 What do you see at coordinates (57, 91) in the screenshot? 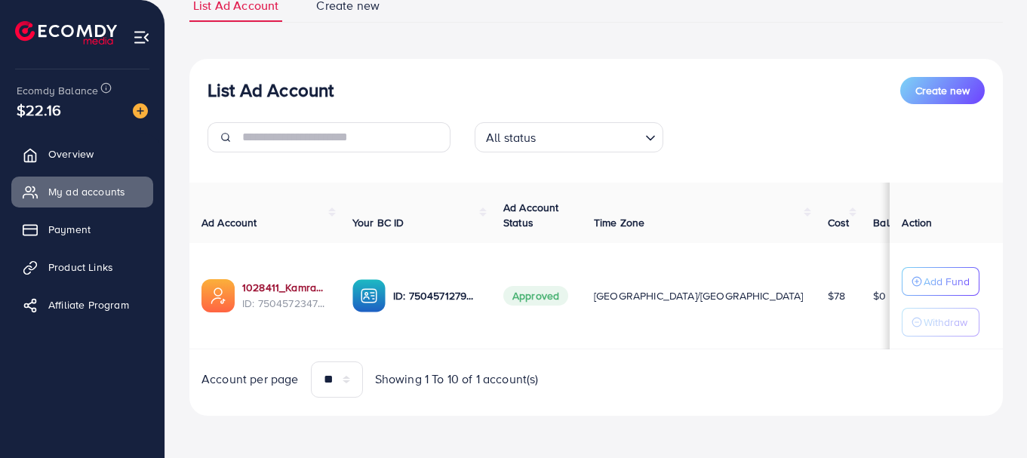
I see `span: Ecomdy Balance` at bounding box center [57, 91].